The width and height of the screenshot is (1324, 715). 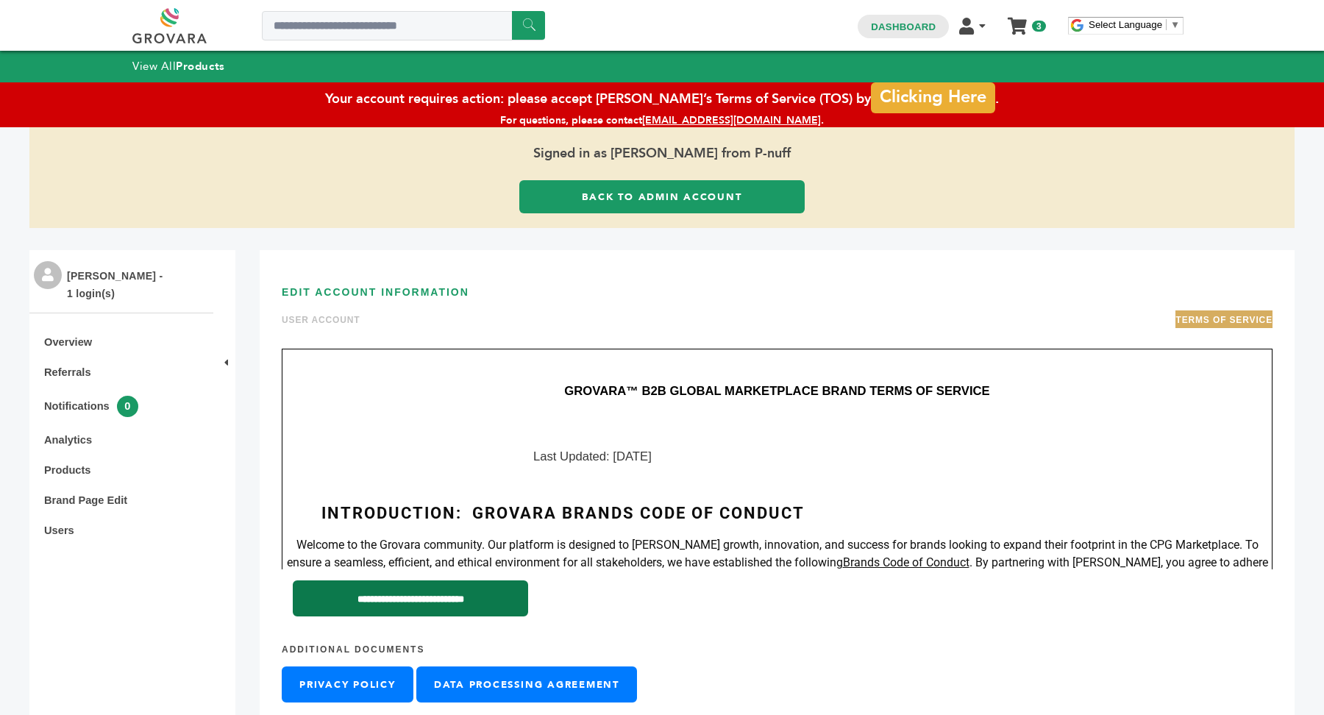 What do you see at coordinates (85, 500) in the screenshot?
I see `a: Brand Page Edit` at bounding box center [85, 500].